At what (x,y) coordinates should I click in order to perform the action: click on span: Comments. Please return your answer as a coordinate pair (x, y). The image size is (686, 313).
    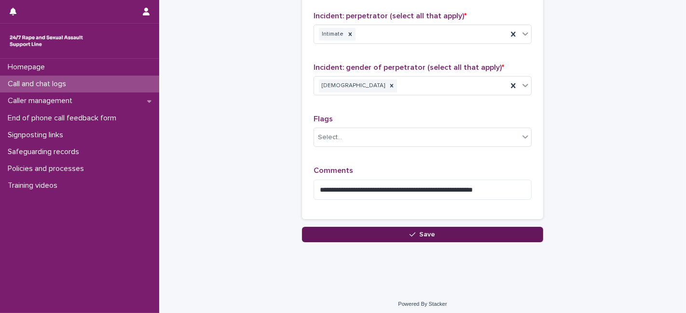
    Looking at the image, I should click on (333, 171).